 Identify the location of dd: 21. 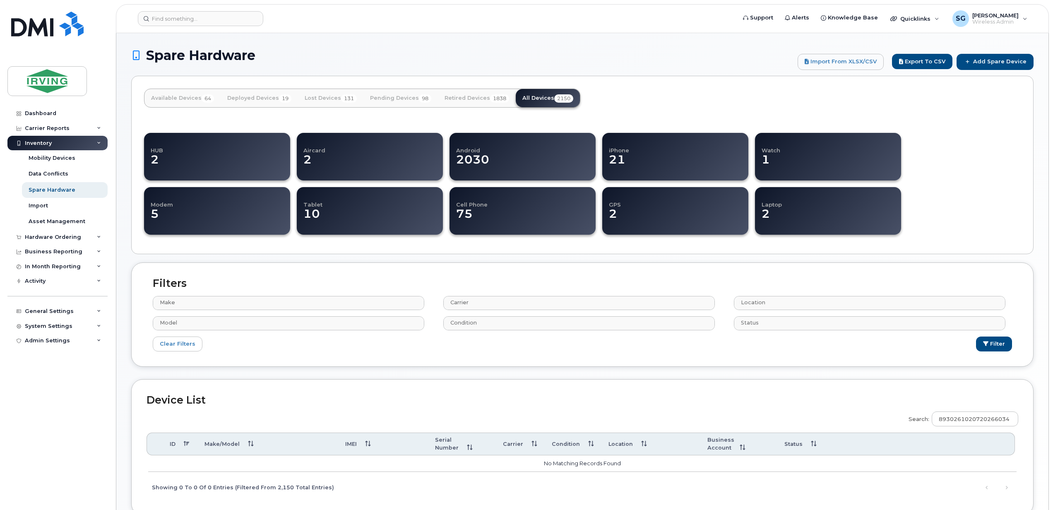
(678, 164).